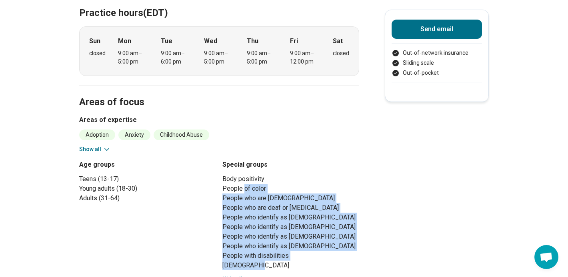 The width and height of the screenshot is (568, 277). What do you see at coordinates (148, 179) in the screenshot?
I see `li: Teens (13-17)` at bounding box center [148, 179].